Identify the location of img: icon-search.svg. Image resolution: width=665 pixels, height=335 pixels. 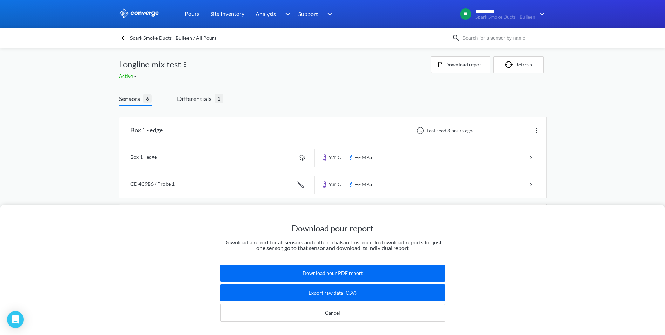
(456, 38).